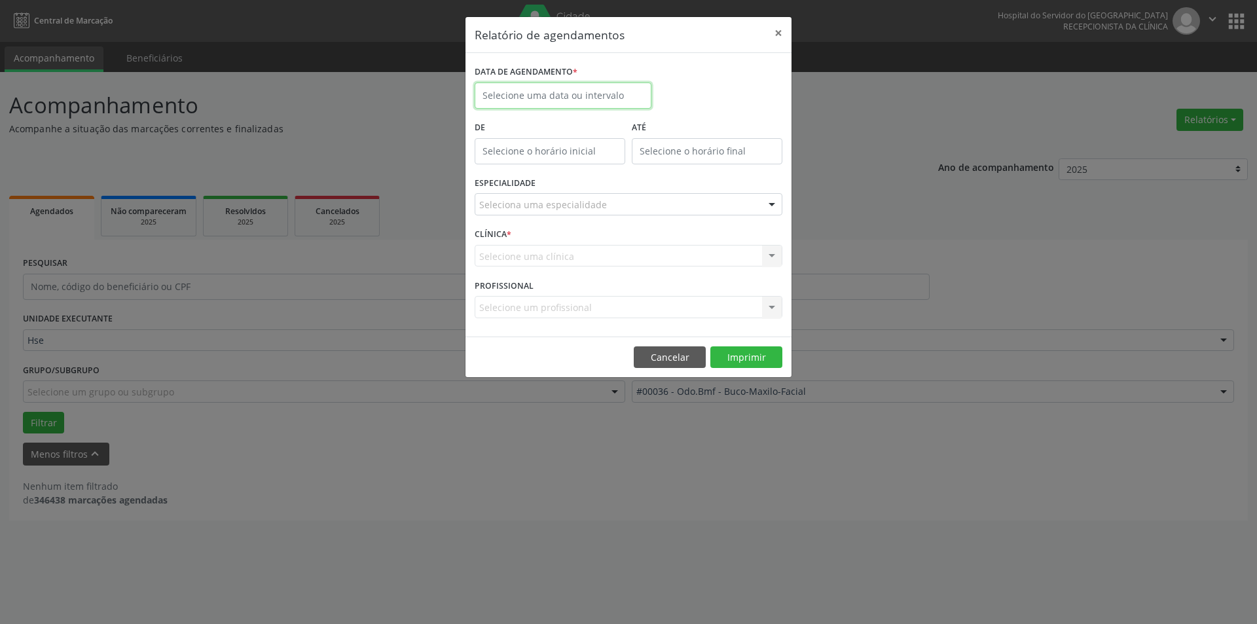  What do you see at coordinates (543, 204) in the screenshot?
I see `span: Seleciona uma especialidade` at bounding box center [543, 204].